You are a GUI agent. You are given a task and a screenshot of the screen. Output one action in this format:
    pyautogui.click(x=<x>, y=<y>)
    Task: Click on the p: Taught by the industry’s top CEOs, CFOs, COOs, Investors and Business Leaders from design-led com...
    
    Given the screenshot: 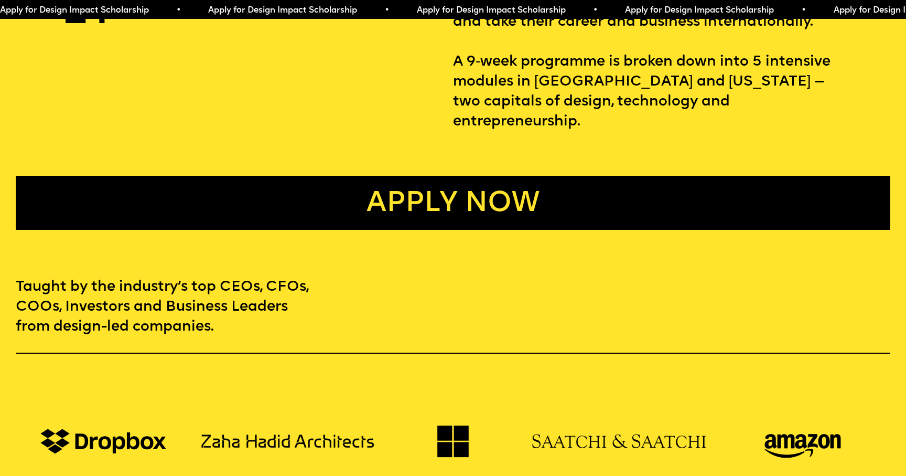 What is the action you would take?
    pyautogui.click(x=165, y=307)
    